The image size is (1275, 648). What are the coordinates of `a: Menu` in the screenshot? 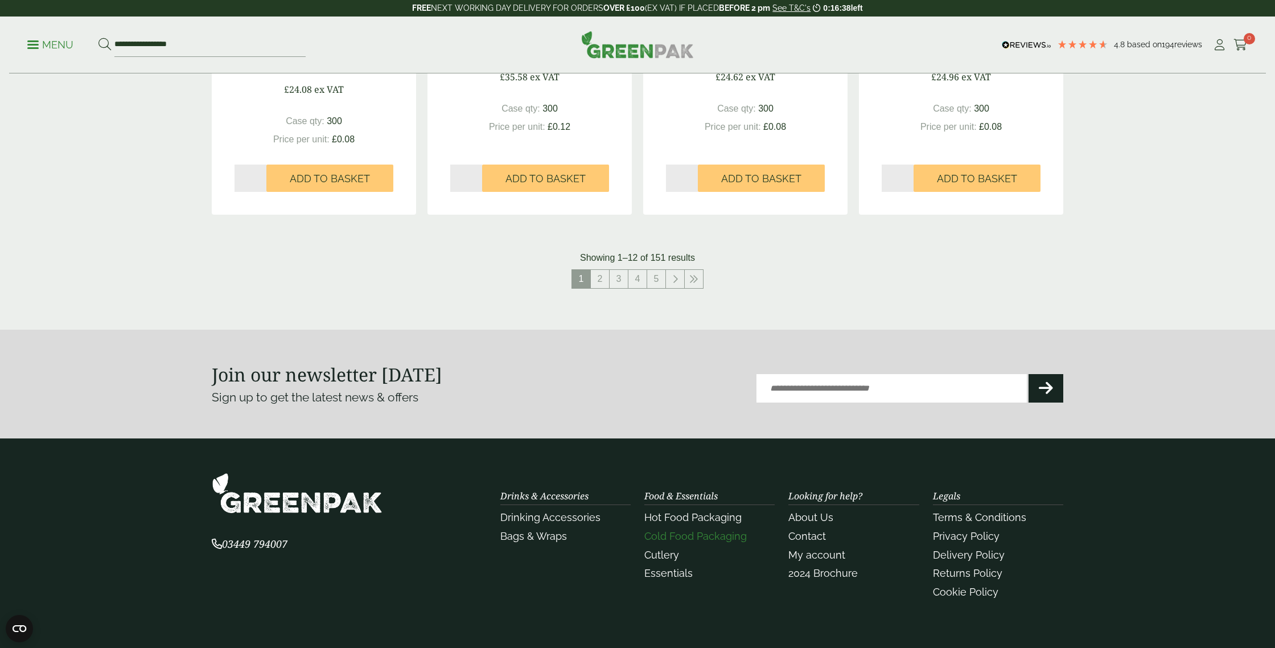 It's located at (50, 44).